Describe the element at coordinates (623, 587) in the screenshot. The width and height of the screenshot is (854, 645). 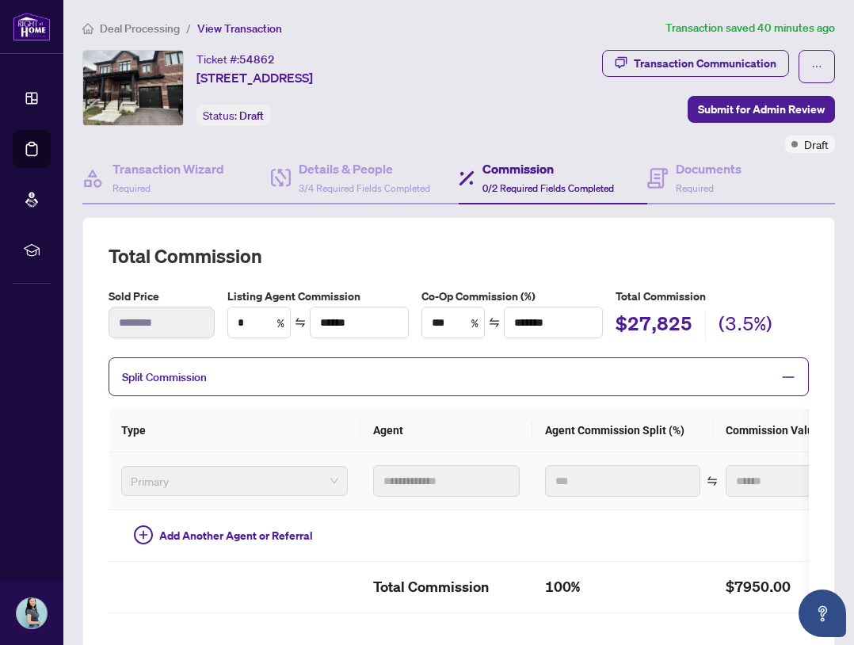
I see `h2: 100%` at that location.